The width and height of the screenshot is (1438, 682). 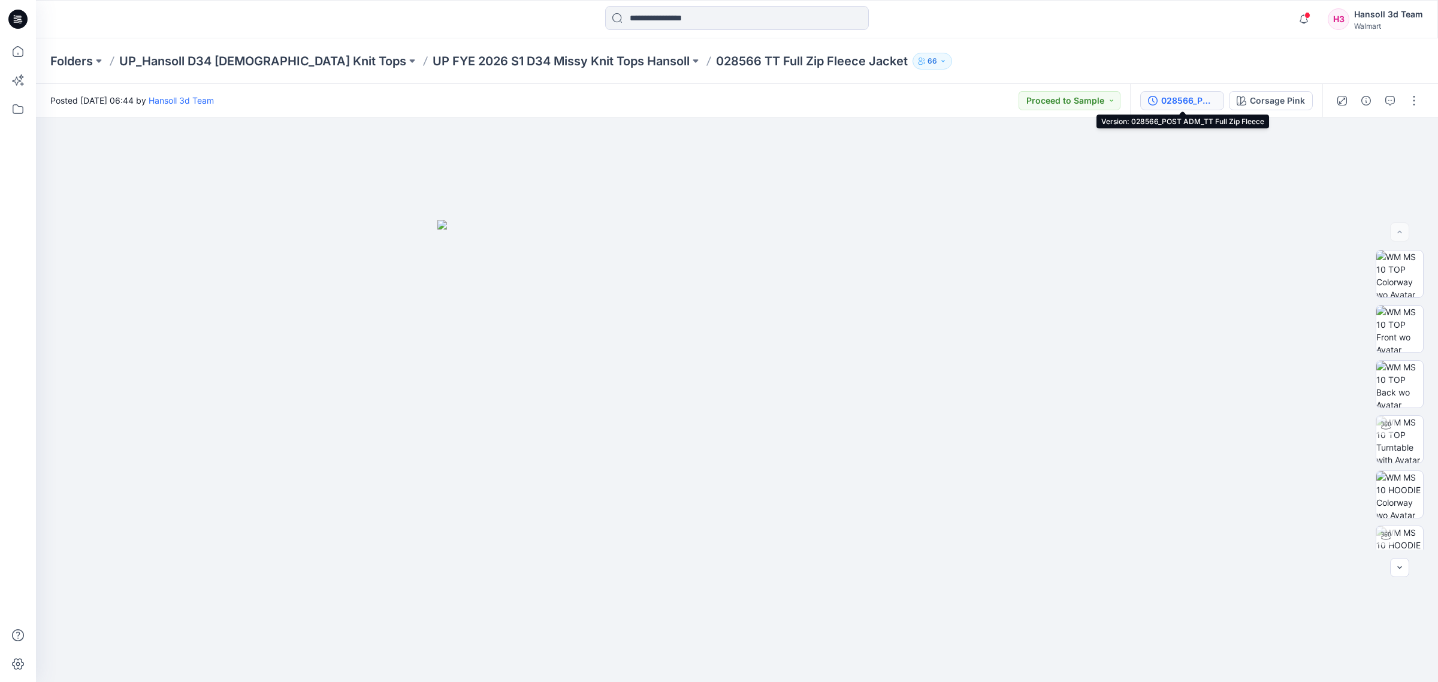 I want to click on div: Corsage Pink, so click(x=1277, y=101).